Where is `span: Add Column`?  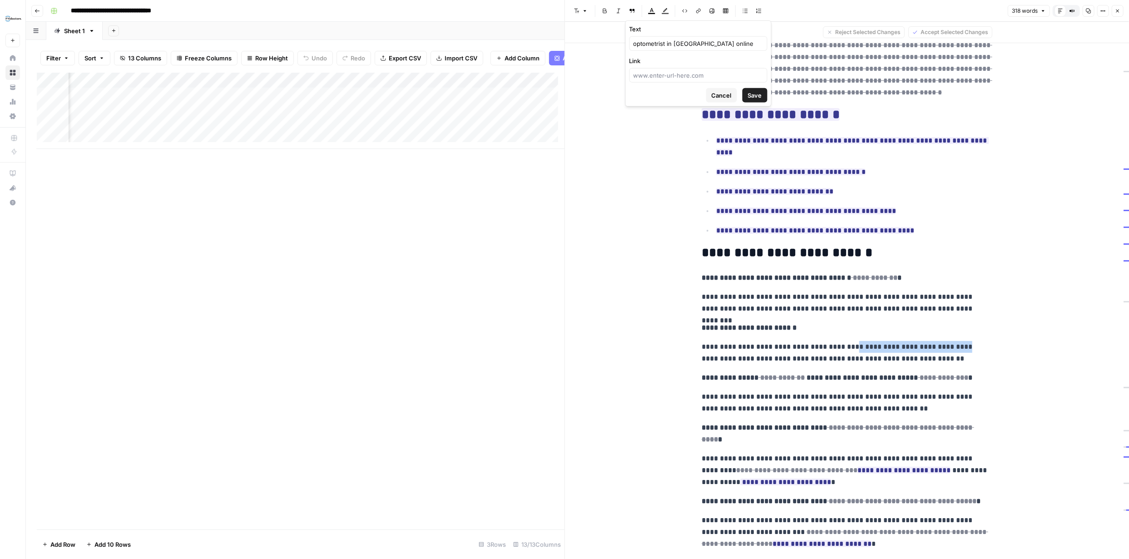 span: Add Column is located at coordinates (522, 58).